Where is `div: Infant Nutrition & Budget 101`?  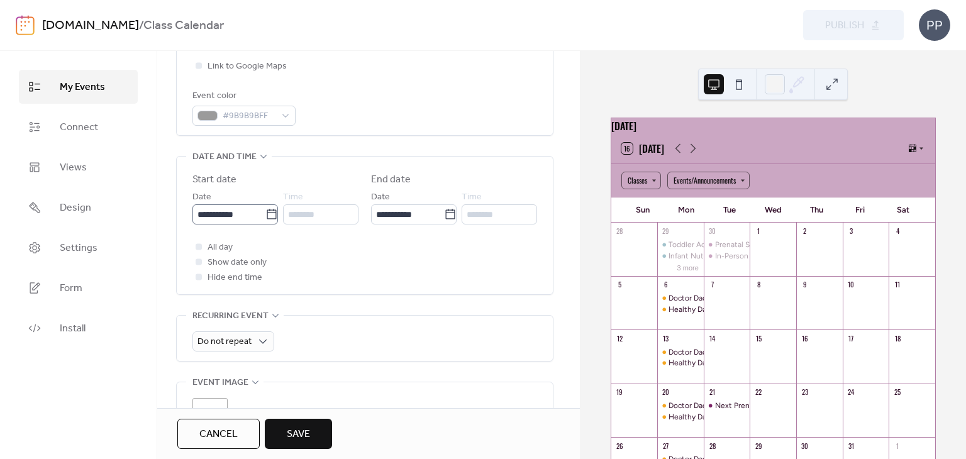 div: Infant Nutrition & Budget 101 is located at coordinates (681, 256).